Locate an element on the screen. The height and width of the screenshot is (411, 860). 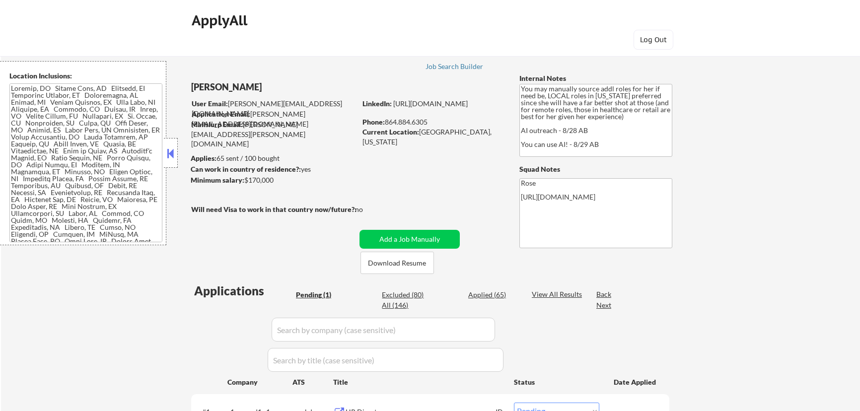
button: Download Resume is located at coordinates (397, 263).